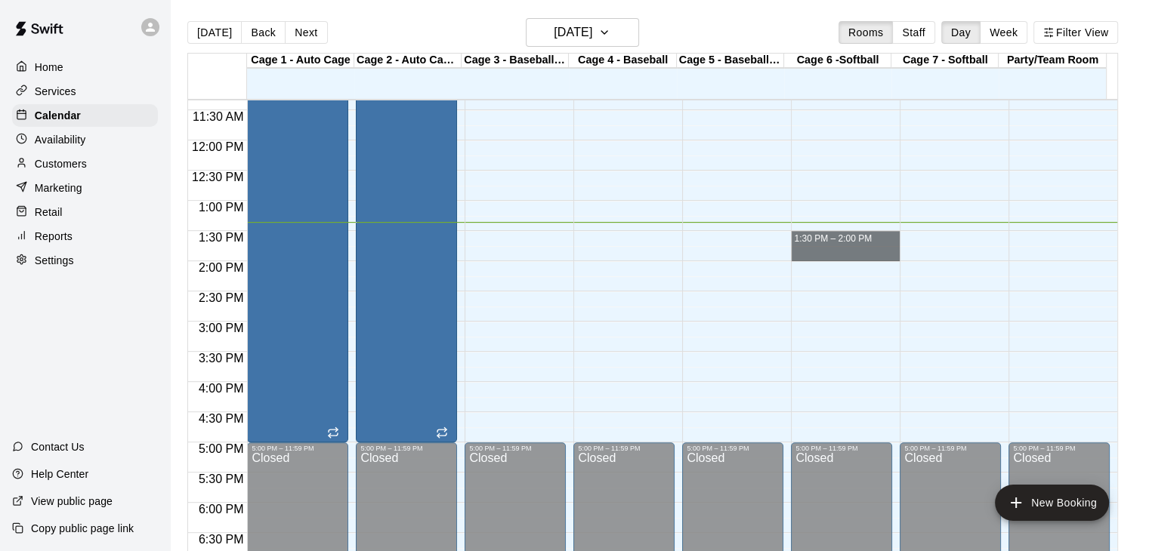  What do you see at coordinates (838, 60) in the screenshot?
I see `div: Cage 6 -Softball` at bounding box center [838, 60].